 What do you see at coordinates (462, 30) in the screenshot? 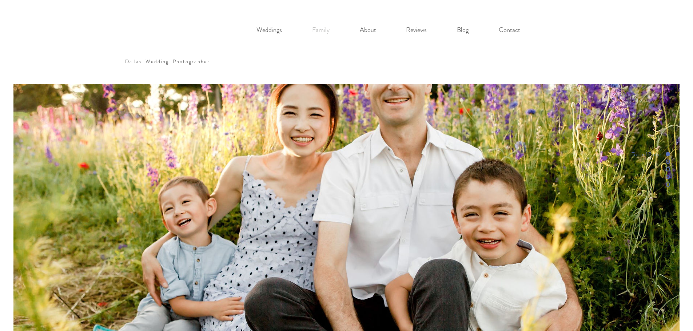
I see `p: Blog` at bounding box center [462, 30].